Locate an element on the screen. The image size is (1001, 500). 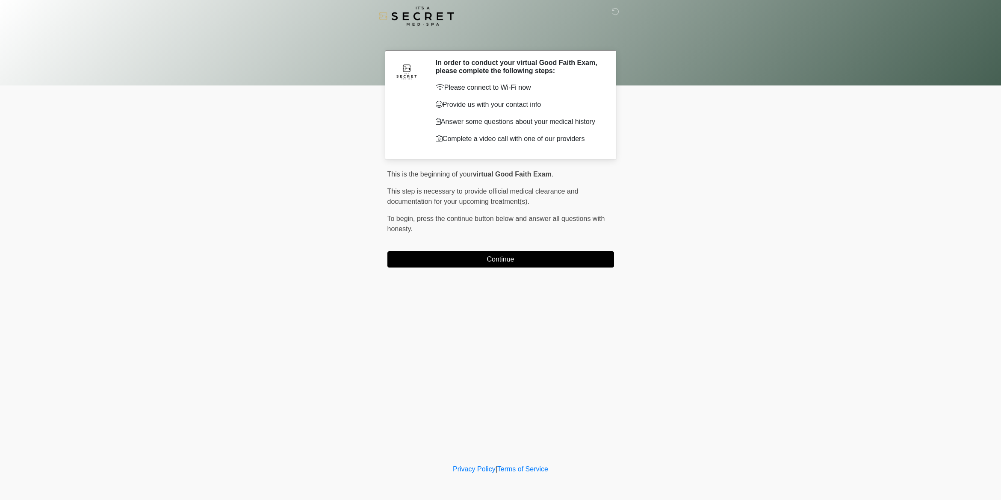
img: It's A Secret Med Spa Logo is located at coordinates (416, 16).